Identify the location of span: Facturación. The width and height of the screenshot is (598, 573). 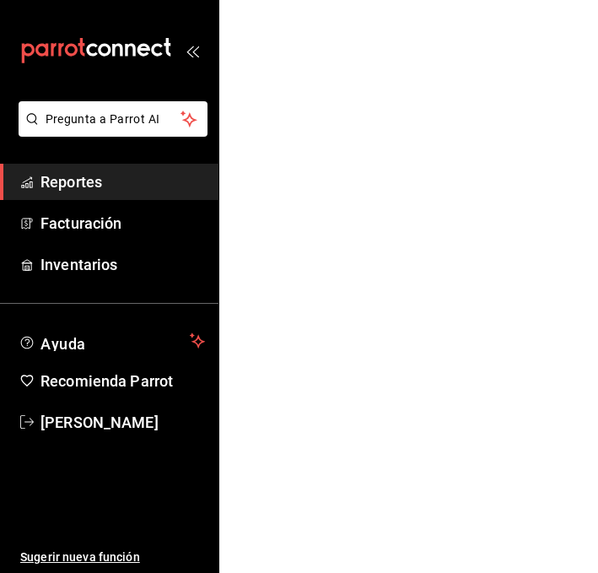
(122, 223).